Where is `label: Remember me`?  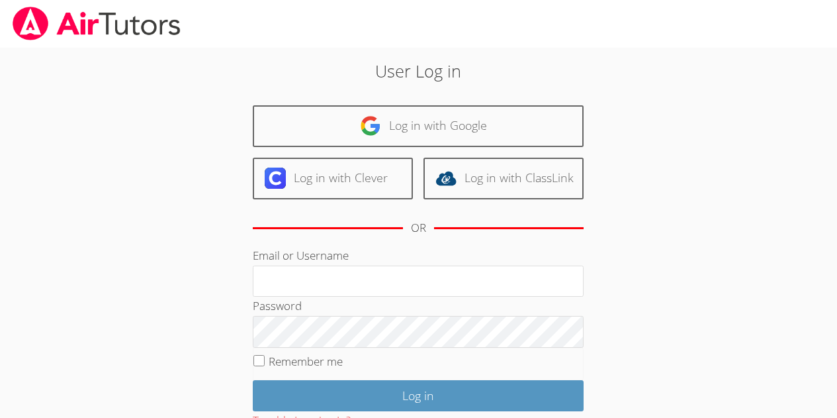 label: Remember me is located at coordinates (306, 361).